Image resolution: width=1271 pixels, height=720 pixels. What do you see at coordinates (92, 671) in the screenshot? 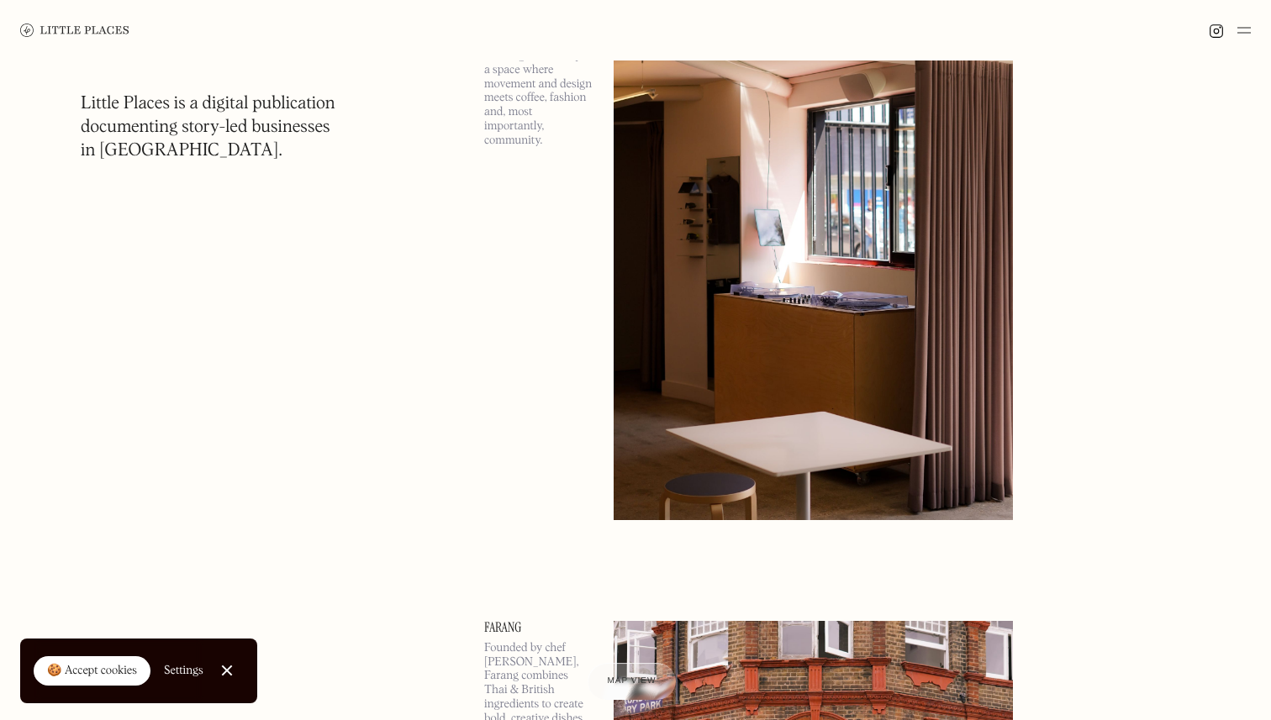
I see `div: 🍪 Accept cookies` at bounding box center [92, 671].